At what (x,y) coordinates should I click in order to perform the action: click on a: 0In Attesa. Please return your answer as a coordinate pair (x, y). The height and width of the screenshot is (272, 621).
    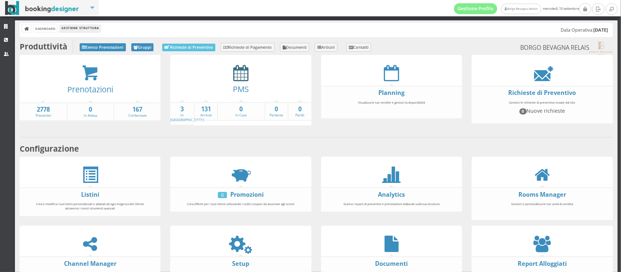
    Looking at the image, I should click on (90, 112).